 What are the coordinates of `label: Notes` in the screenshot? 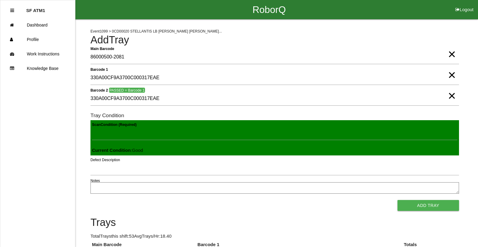 It's located at (95, 181).